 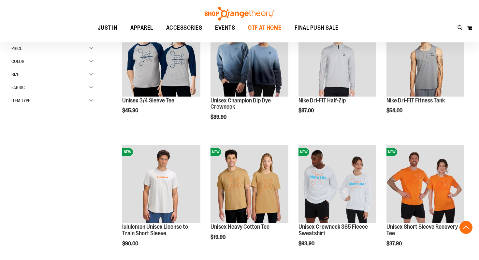 I want to click on a: lululemon Unisex License to Train Short SleeveNEW, so click(x=161, y=184).